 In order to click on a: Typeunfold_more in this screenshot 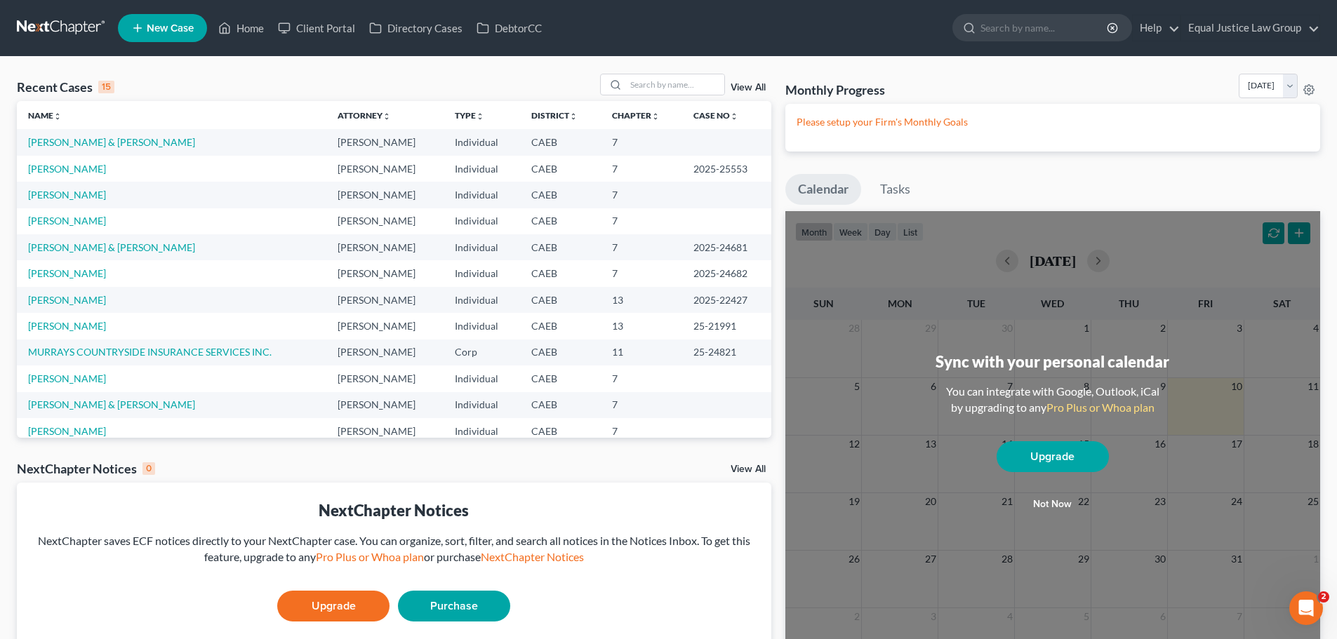, I will do `click(470, 115)`.